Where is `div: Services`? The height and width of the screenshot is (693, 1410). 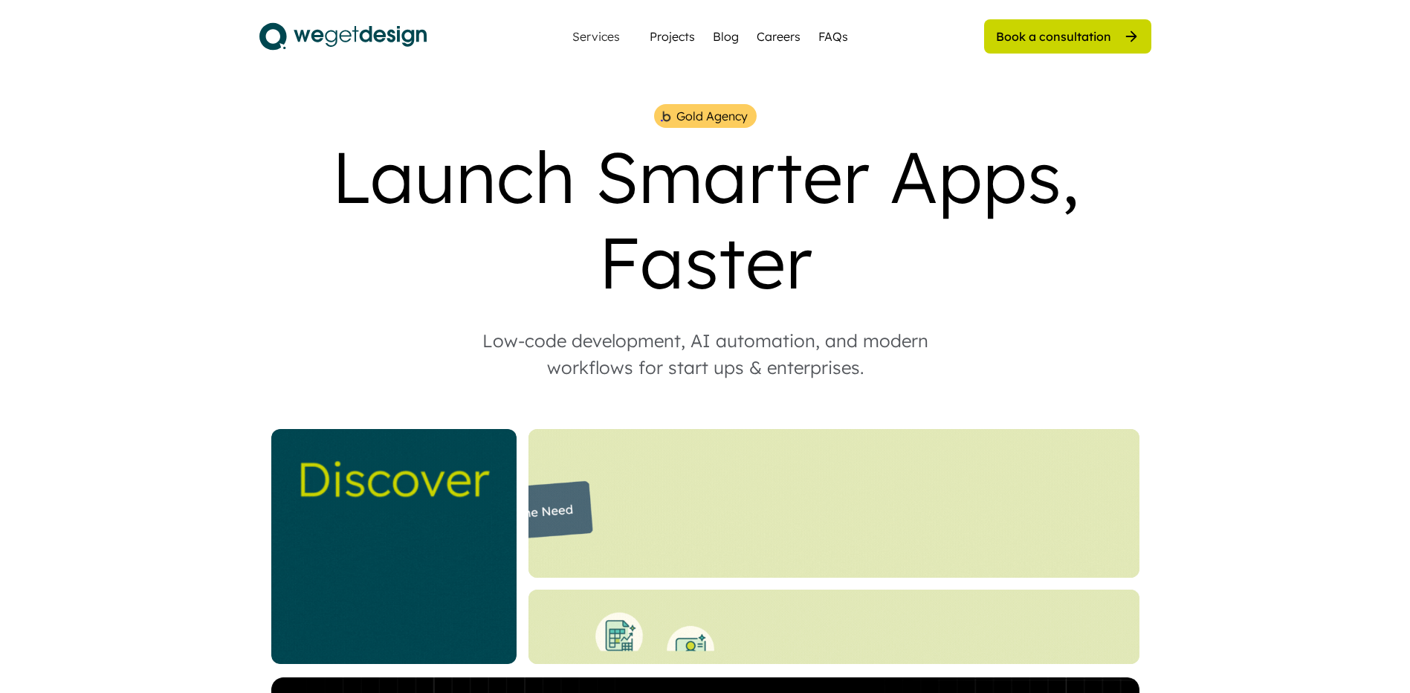
div: Services is located at coordinates (596, 36).